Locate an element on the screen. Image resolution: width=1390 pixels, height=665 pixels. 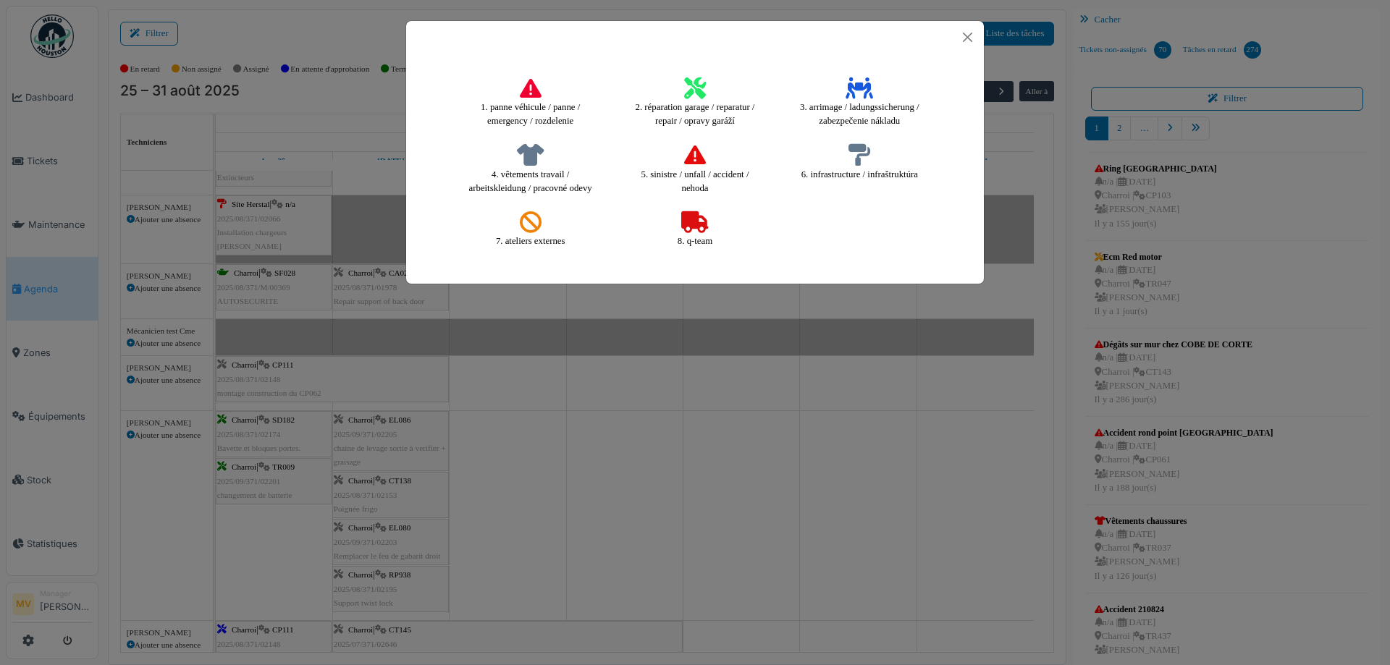
a: 5. sinistre / unfall / accident / nehoda is located at coordinates (694, 172).